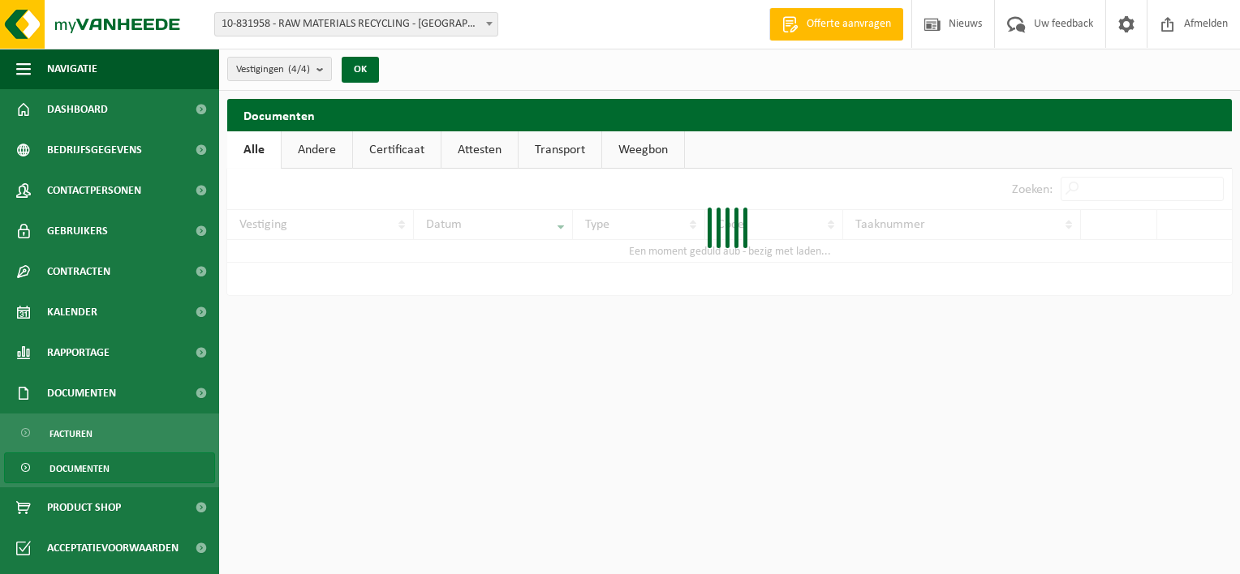 This screenshot has height=574, width=1240. Describe the element at coordinates (72, 312) in the screenshot. I see `span: Kalender` at that location.